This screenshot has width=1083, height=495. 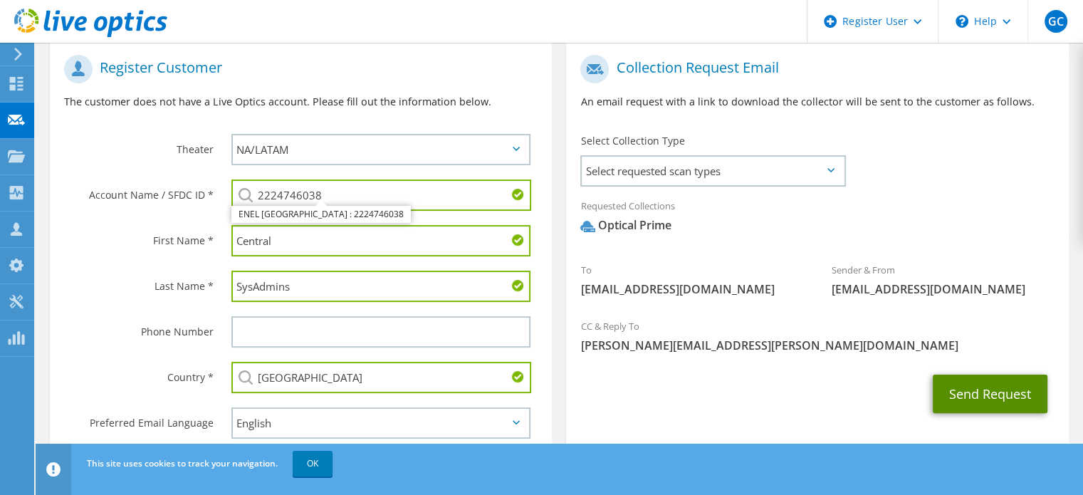 What do you see at coordinates (989, 394) in the screenshot?
I see `button: Send Request` at bounding box center [989, 394].